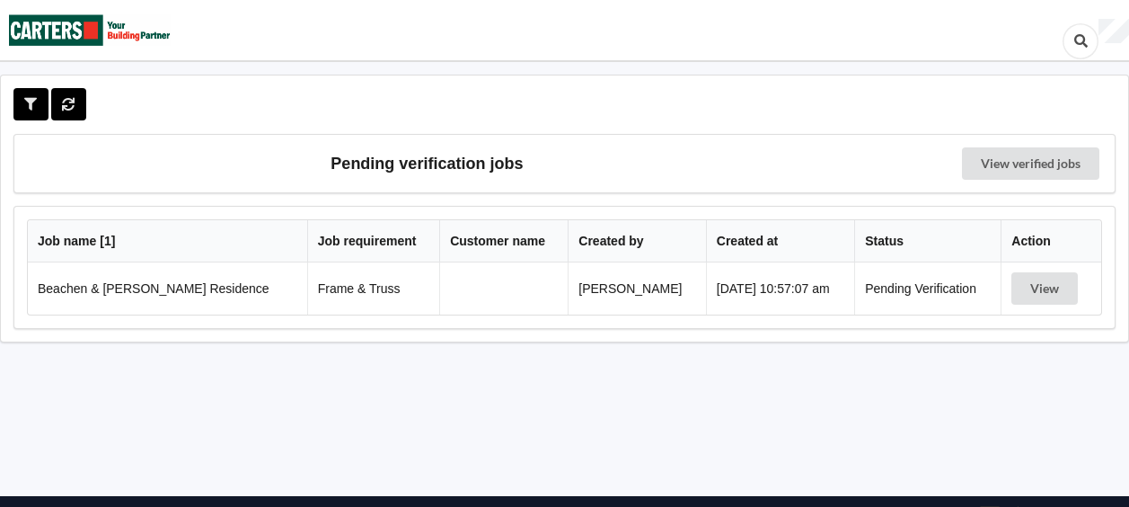 The height and width of the screenshot is (507, 1129). Describe the element at coordinates (1047, 288) in the screenshot. I see `a: View` at that location.